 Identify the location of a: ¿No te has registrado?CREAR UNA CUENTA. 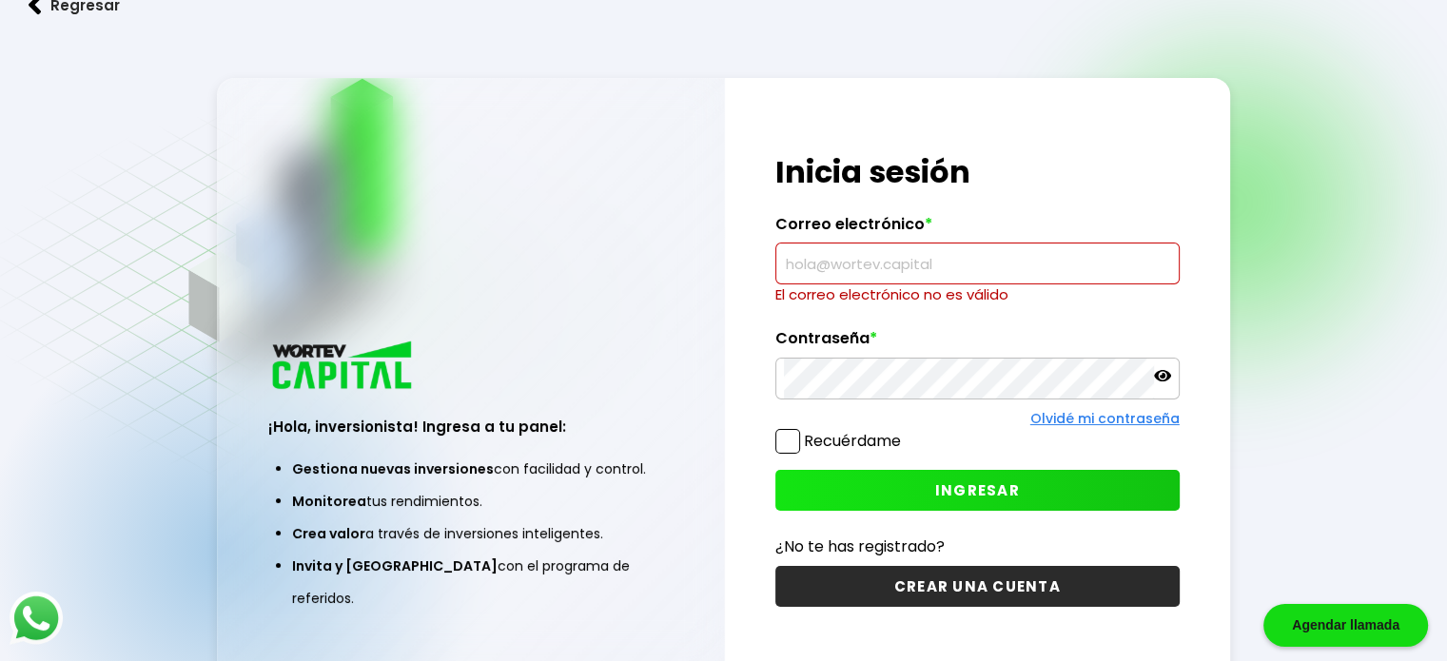
(977, 571).